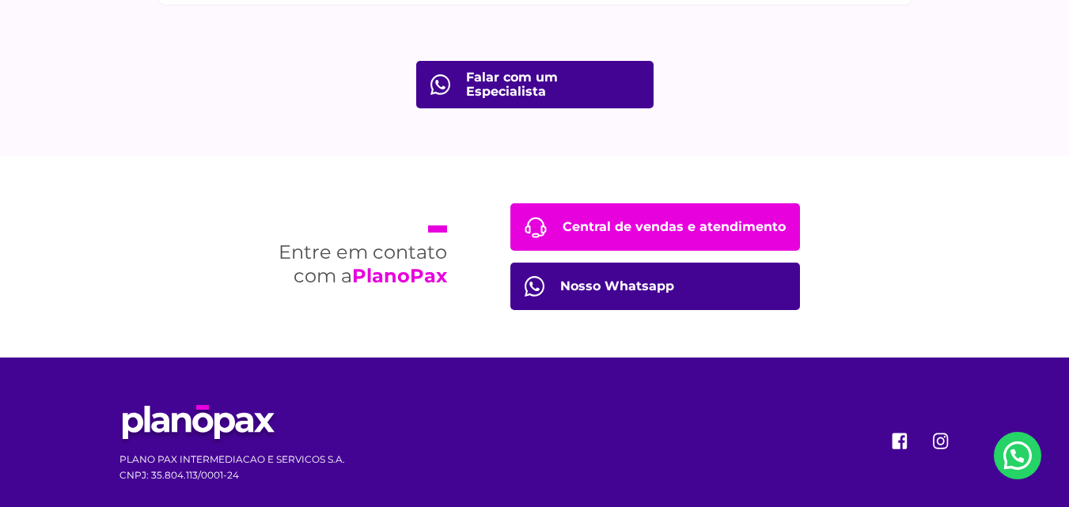 The width and height of the screenshot is (1069, 507). I want to click on a: Central de vendas e atendimento, so click(655, 227).